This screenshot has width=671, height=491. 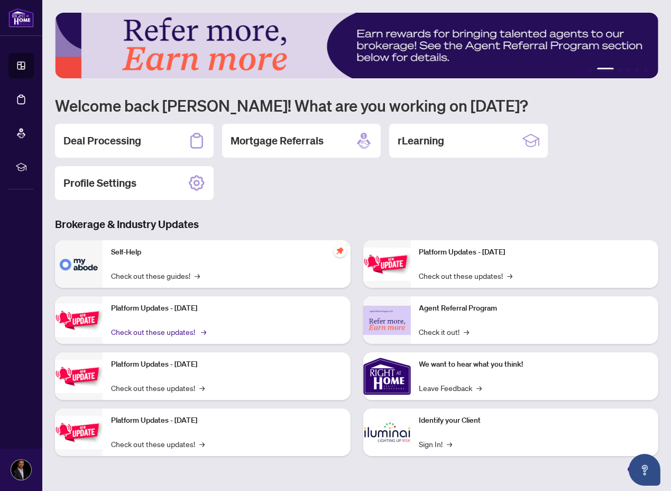 I want to click on p: Agent Referral Program, so click(x=534, y=308).